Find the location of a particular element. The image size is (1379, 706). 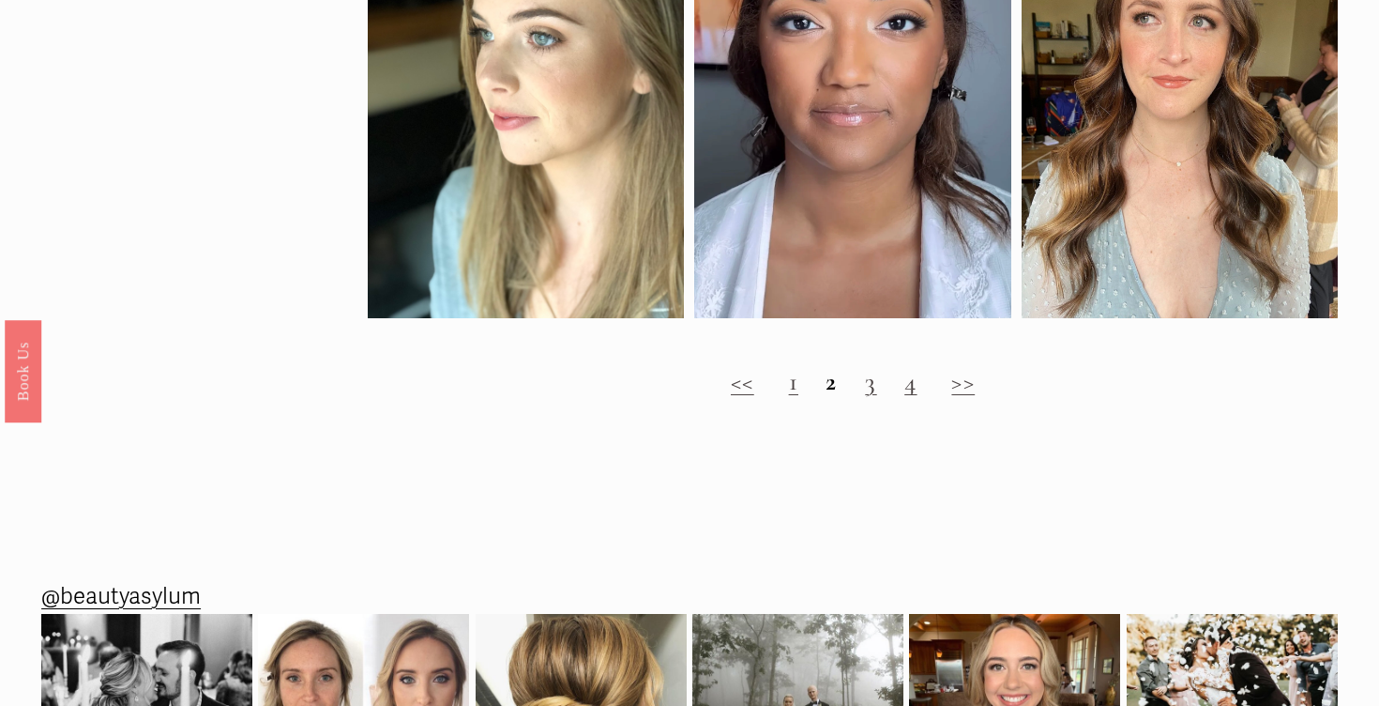

a: 1 is located at coordinates (794, 381).